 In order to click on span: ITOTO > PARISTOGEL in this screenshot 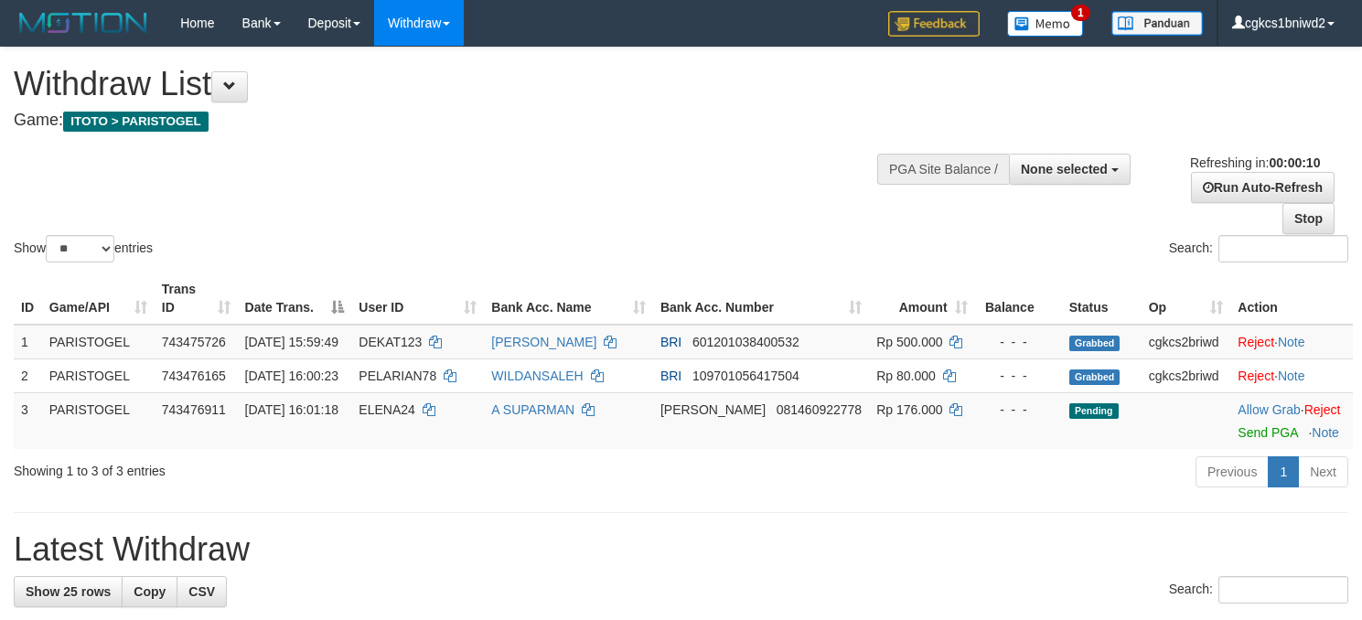, I will do `click(135, 122)`.